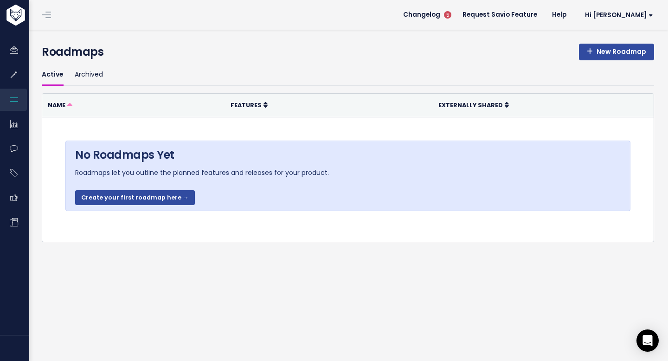 The width and height of the screenshot is (668, 361). I want to click on a: New Roadmap, so click(617, 52).